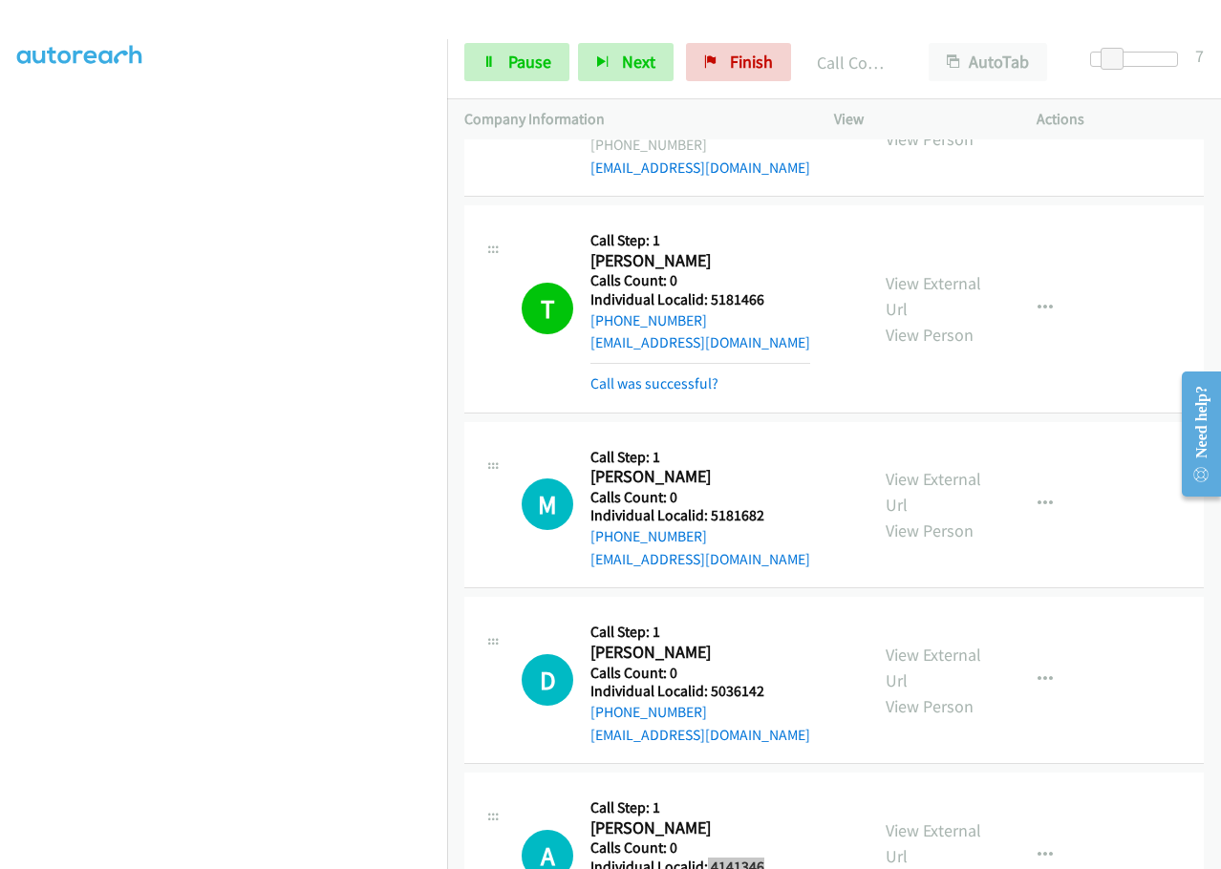  I want to click on p: Call Completed, so click(855, 62).